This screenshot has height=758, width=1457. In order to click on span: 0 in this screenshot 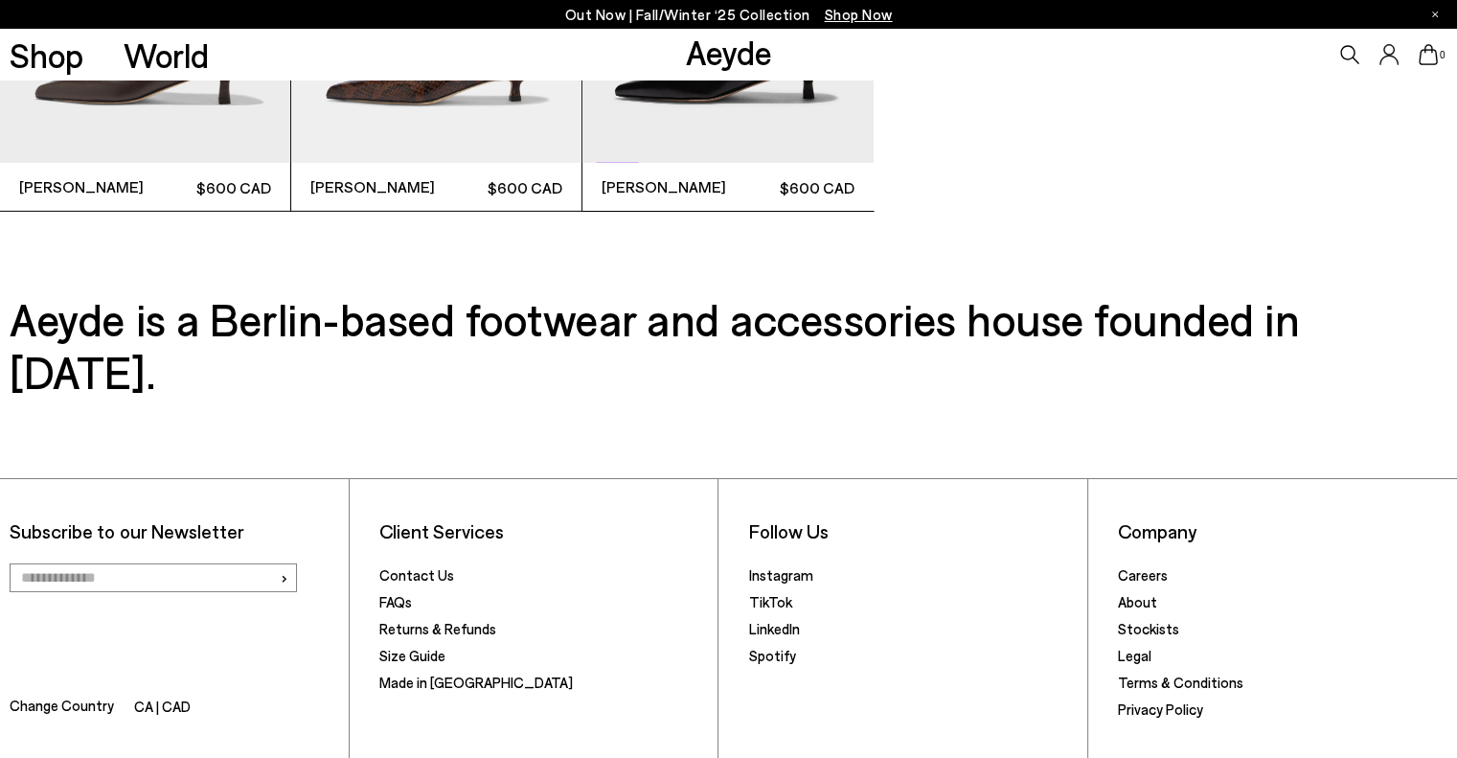, I will do `click(1443, 55)`.